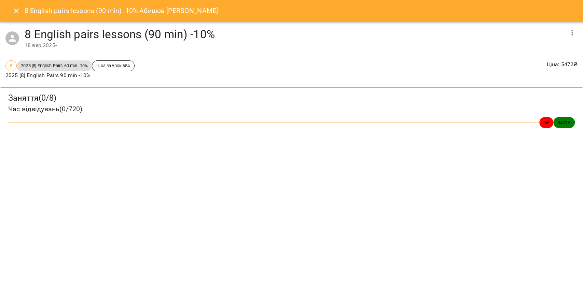 The height and width of the screenshot is (287, 583). What do you see at coordinates (564, 123) in the screenshot?
I see `span: 5472 ₴` at bounding box center [564, 123].